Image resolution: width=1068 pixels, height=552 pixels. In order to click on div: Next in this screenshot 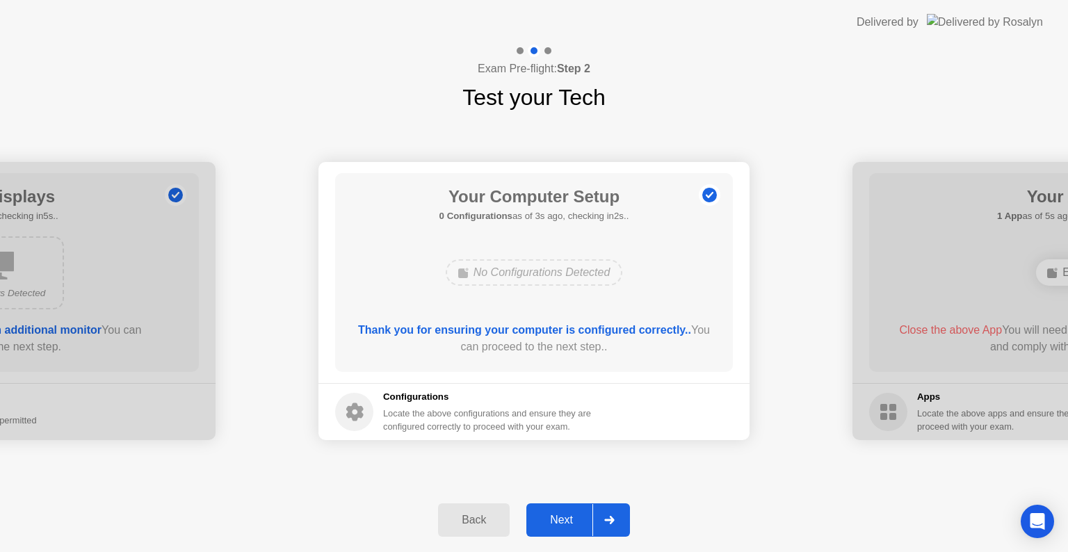, I will do `click(561, 520)`.